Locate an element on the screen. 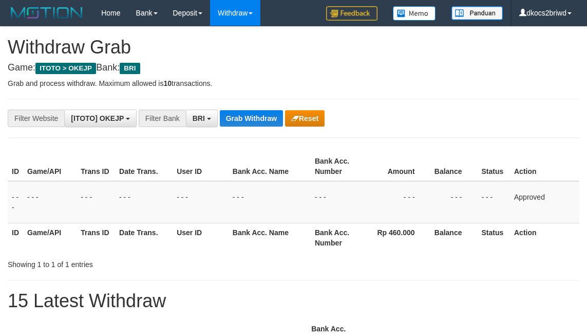 The width and height of the screenshot is (587, 335). button: BRI is located at coordinates (202, 118).